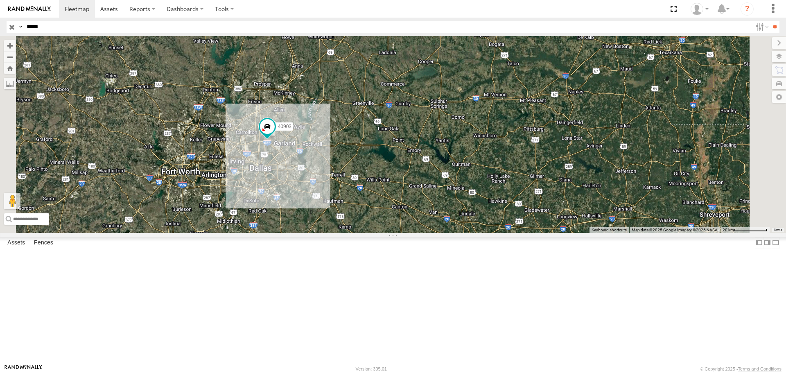  Describe the element at coordinates (728, 230) in the screenshot. I see `span: 20 km` at that location.